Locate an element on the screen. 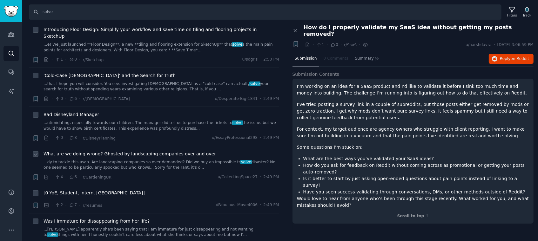 This screenshot has width=538, height=241. a: Introducing Floor Design: Simplify your workflow and save time on tiling and flooring projects in... is located at coordinates (161, 33).